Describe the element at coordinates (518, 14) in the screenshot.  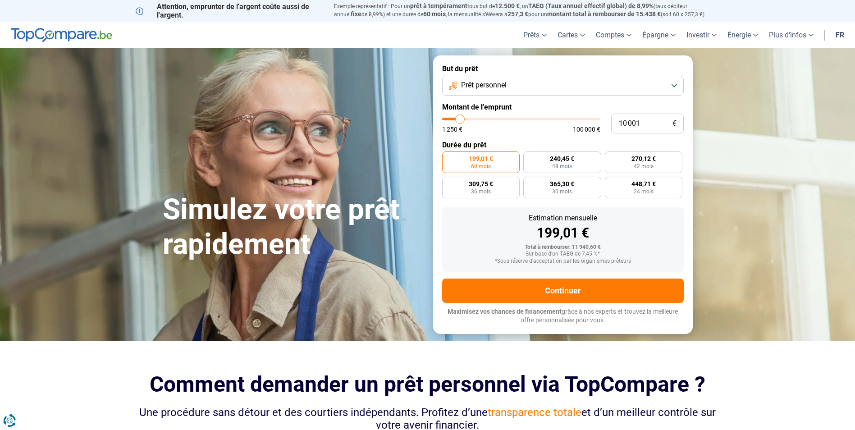
I see `span: 257,3 €` at that location.